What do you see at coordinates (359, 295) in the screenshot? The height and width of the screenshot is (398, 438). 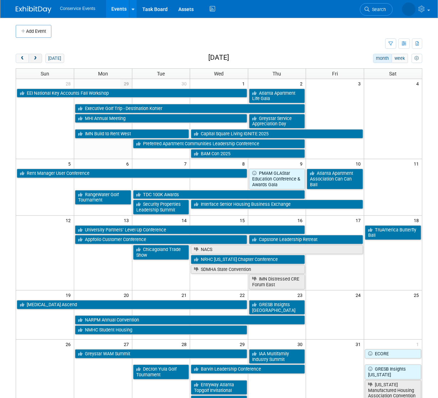 I see `span: 24` at bounding box center [359, 295].